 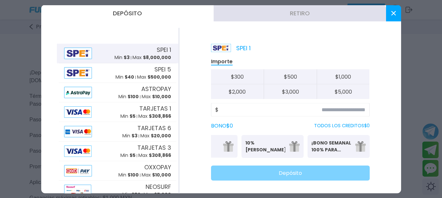 I want to click on span: $ 500,000, so click(x=159, y=77).